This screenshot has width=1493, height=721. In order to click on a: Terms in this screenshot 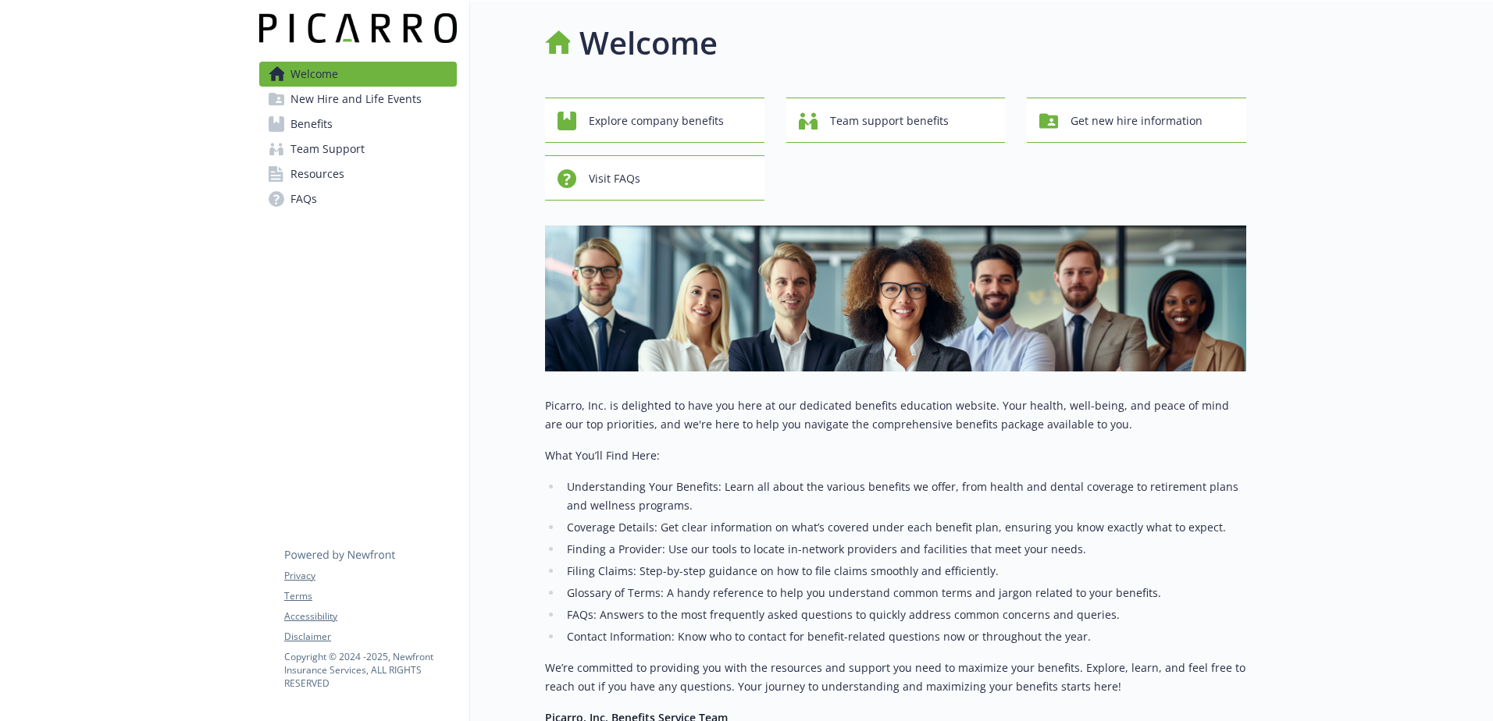, I will do `click(370, 597)`.